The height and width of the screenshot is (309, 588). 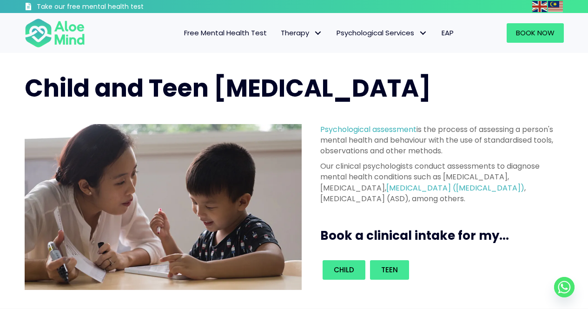 I want to click on p: is the process of assessing a person's mental health and behaviour with the use of standardised t..., so click(x=439, y=140).